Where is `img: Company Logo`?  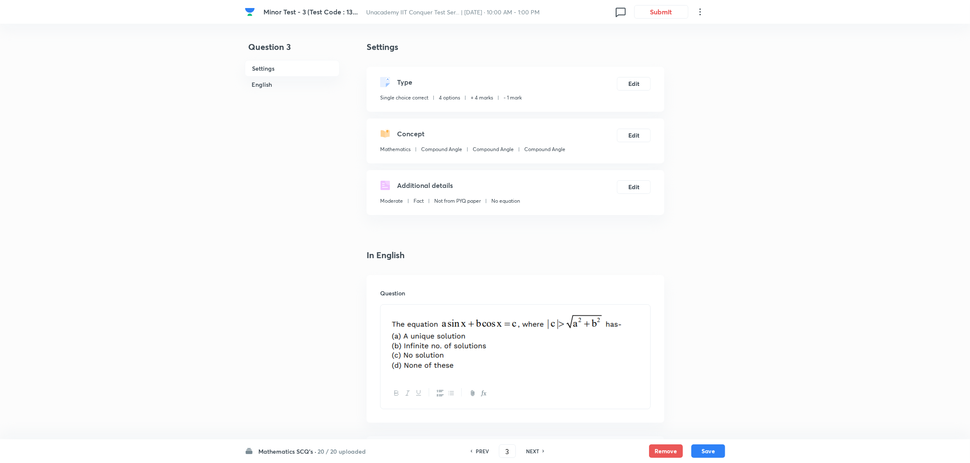
img: Company Logo is located at coordinates (250, 12).